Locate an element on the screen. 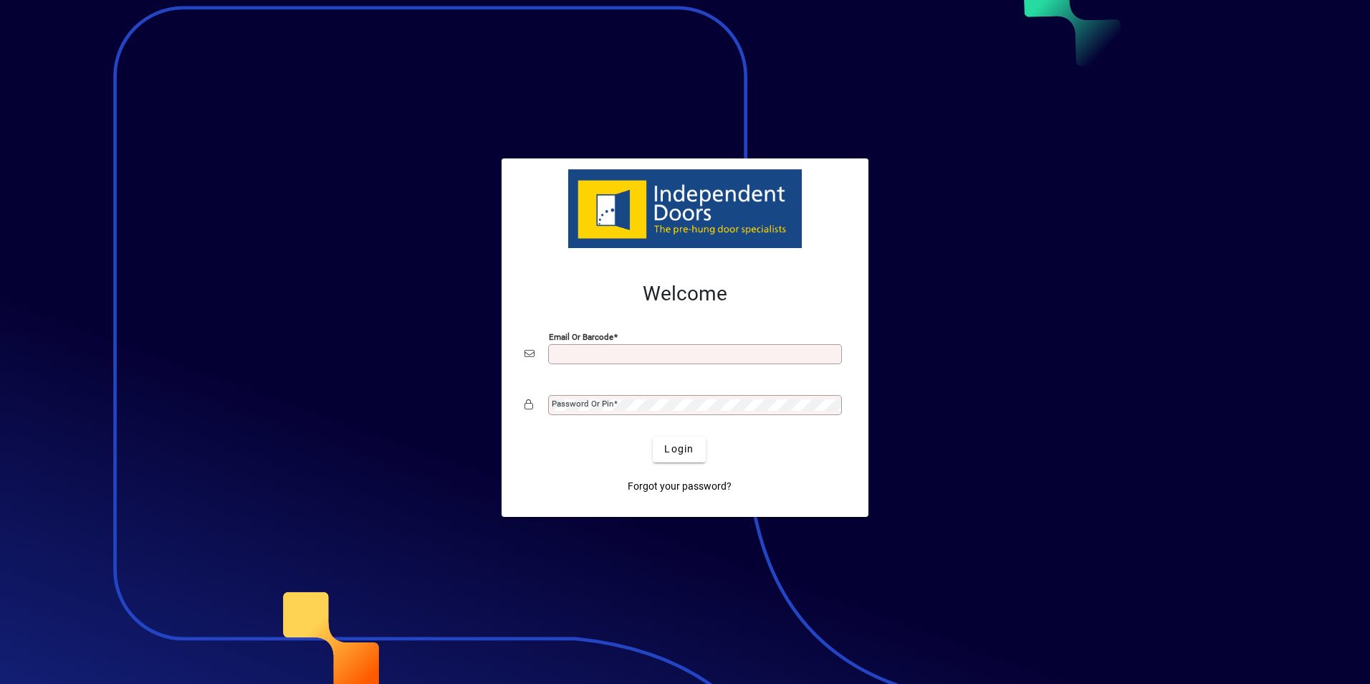 The height and width of the screenshot is (684, 1370). span: Login is located at coordinates (679, 449).